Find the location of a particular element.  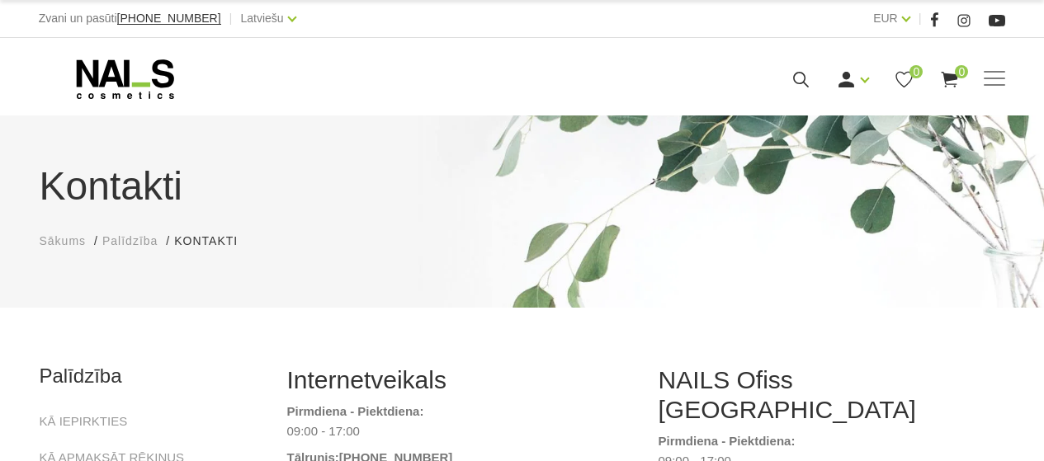

dd: 09:00 - 17:00 is located at coordinates (460, 431).